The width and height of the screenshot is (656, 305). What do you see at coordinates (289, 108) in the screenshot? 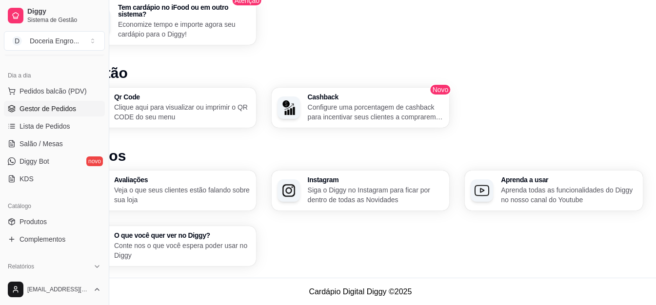
I see `img: Cashback` at bounding box center [289, 108].